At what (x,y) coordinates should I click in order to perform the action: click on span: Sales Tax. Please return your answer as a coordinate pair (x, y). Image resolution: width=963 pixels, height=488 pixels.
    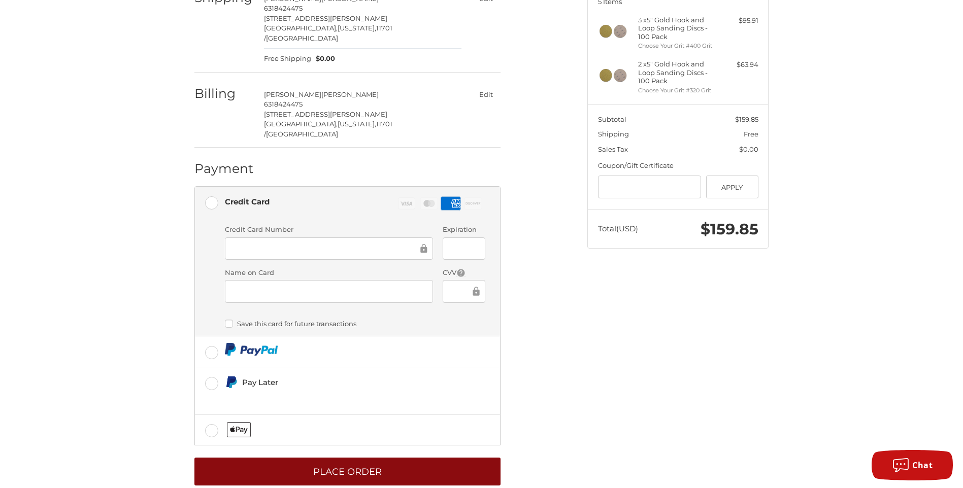
    Looking at the image, I should click on (613, 149).